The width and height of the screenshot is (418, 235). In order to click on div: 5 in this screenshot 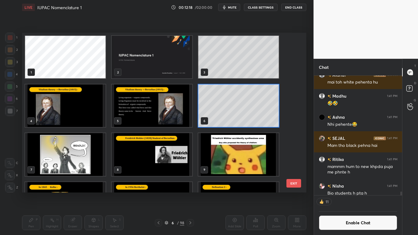, I will do `click(11, 87)`.